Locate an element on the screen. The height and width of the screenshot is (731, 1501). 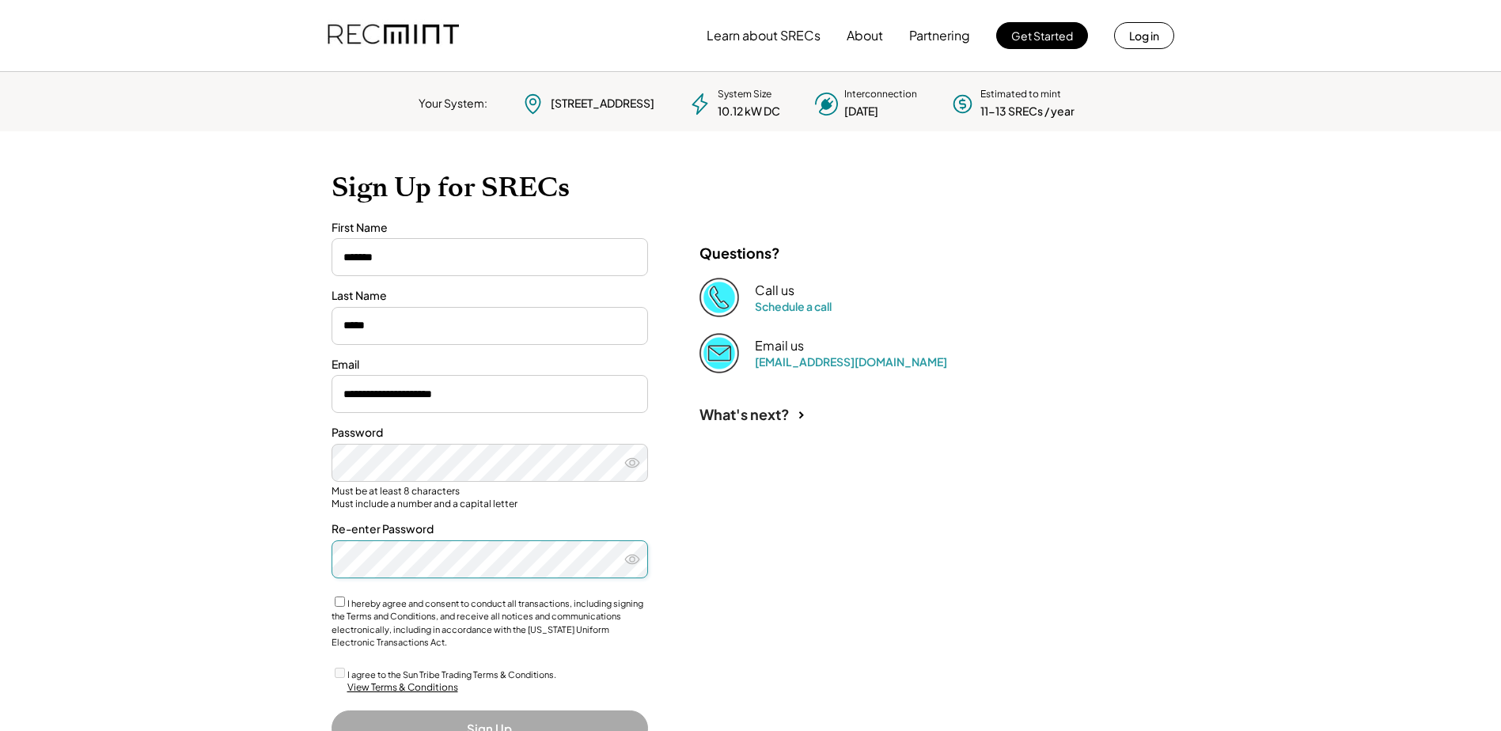
button: Log in is located at coordinates (1144, 36).